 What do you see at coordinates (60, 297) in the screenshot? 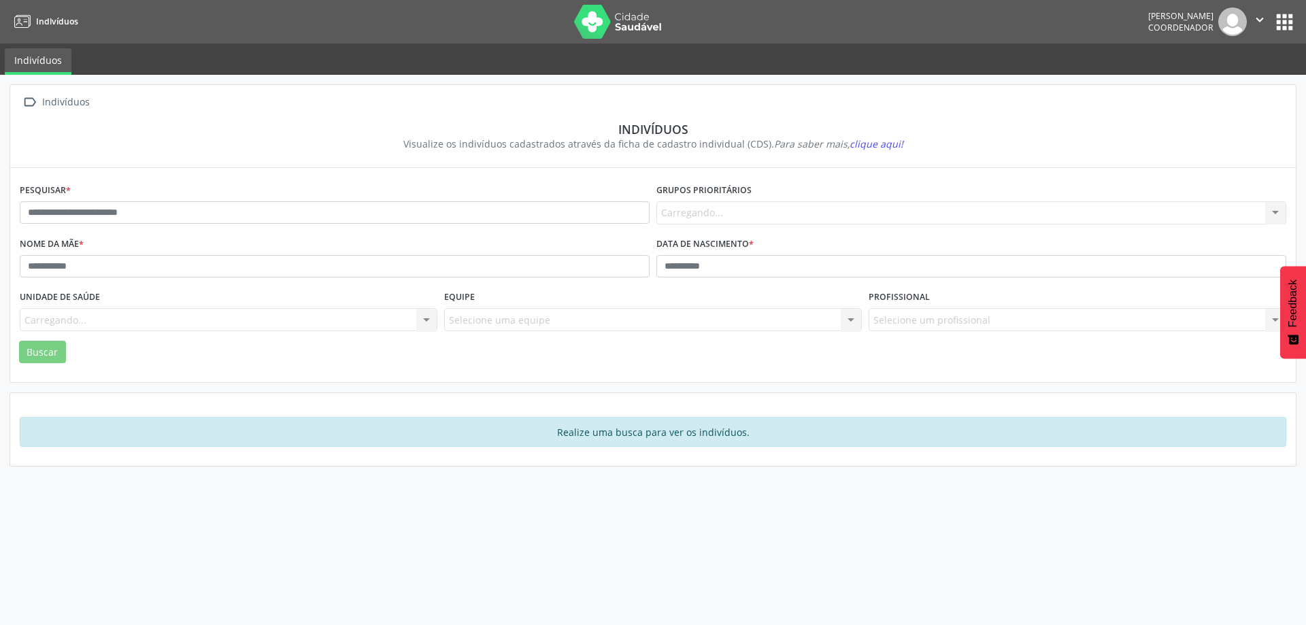
I see `label: Unidade de saúde` at bounding box center [60, 297].